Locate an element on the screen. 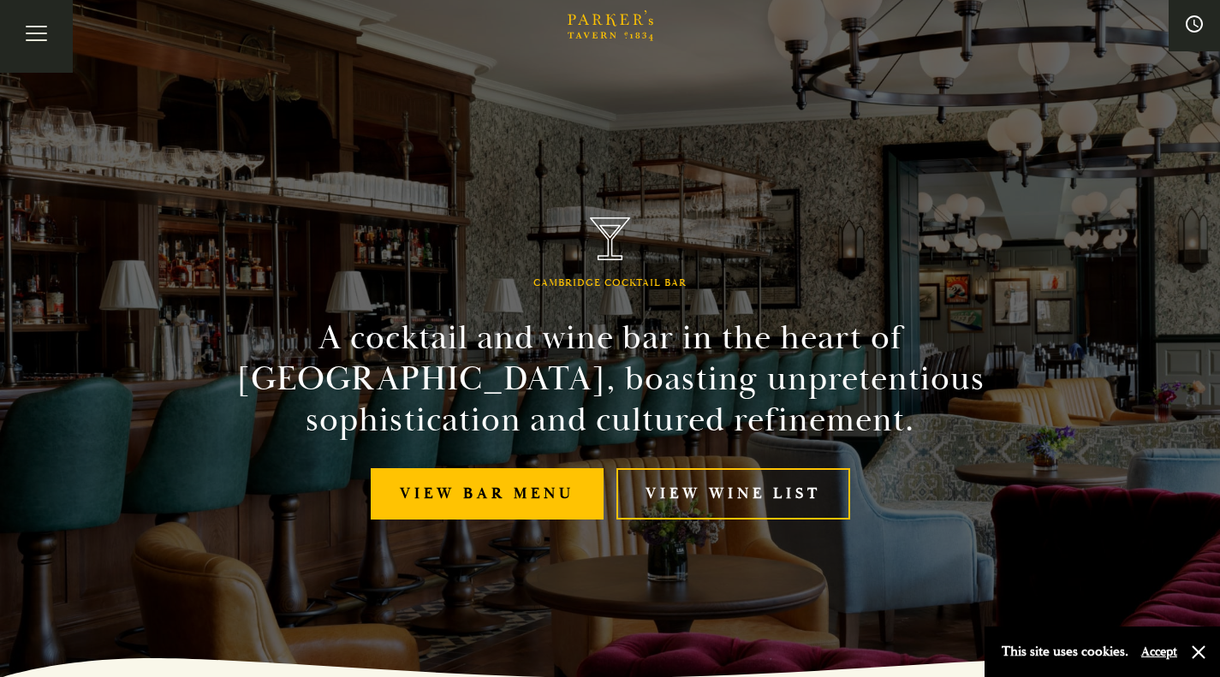  p: This site uses cookies. is located at coordinates (1065, 651).